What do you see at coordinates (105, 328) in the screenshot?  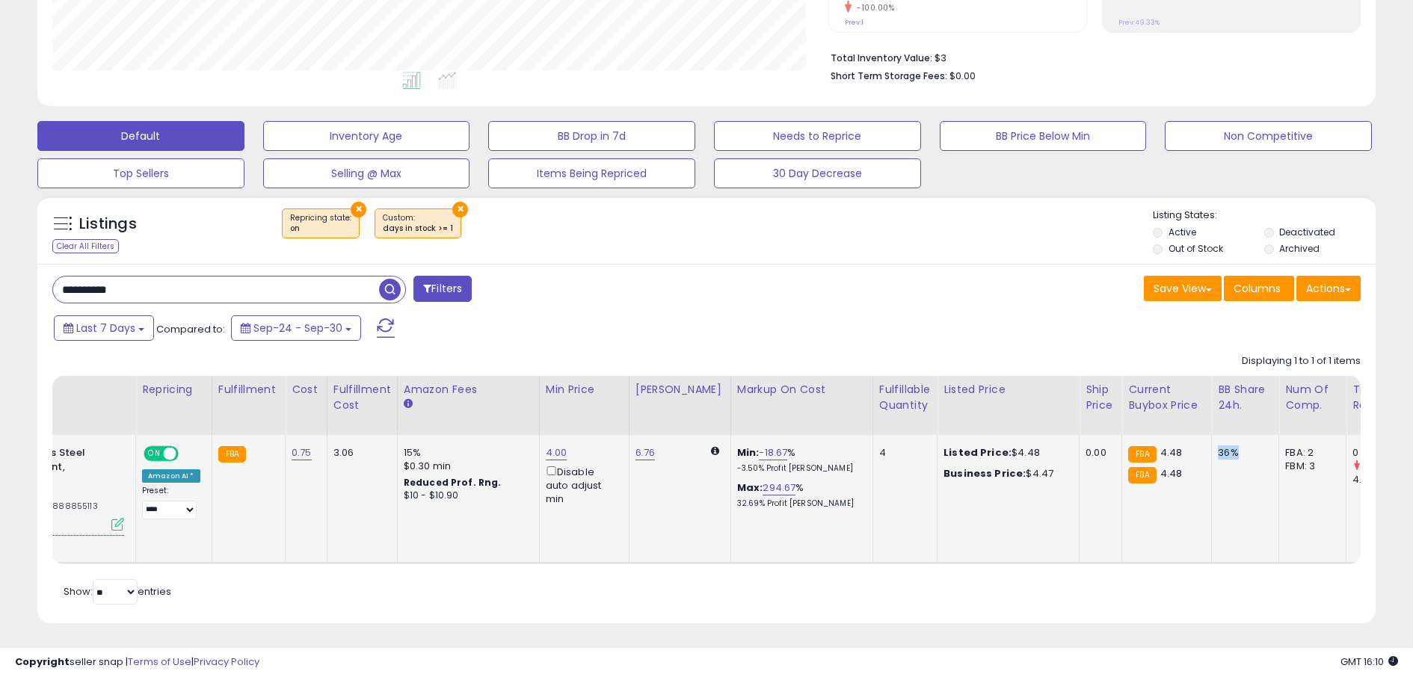 I see `span: Last 7 Days` at bounding box center [105, 328].